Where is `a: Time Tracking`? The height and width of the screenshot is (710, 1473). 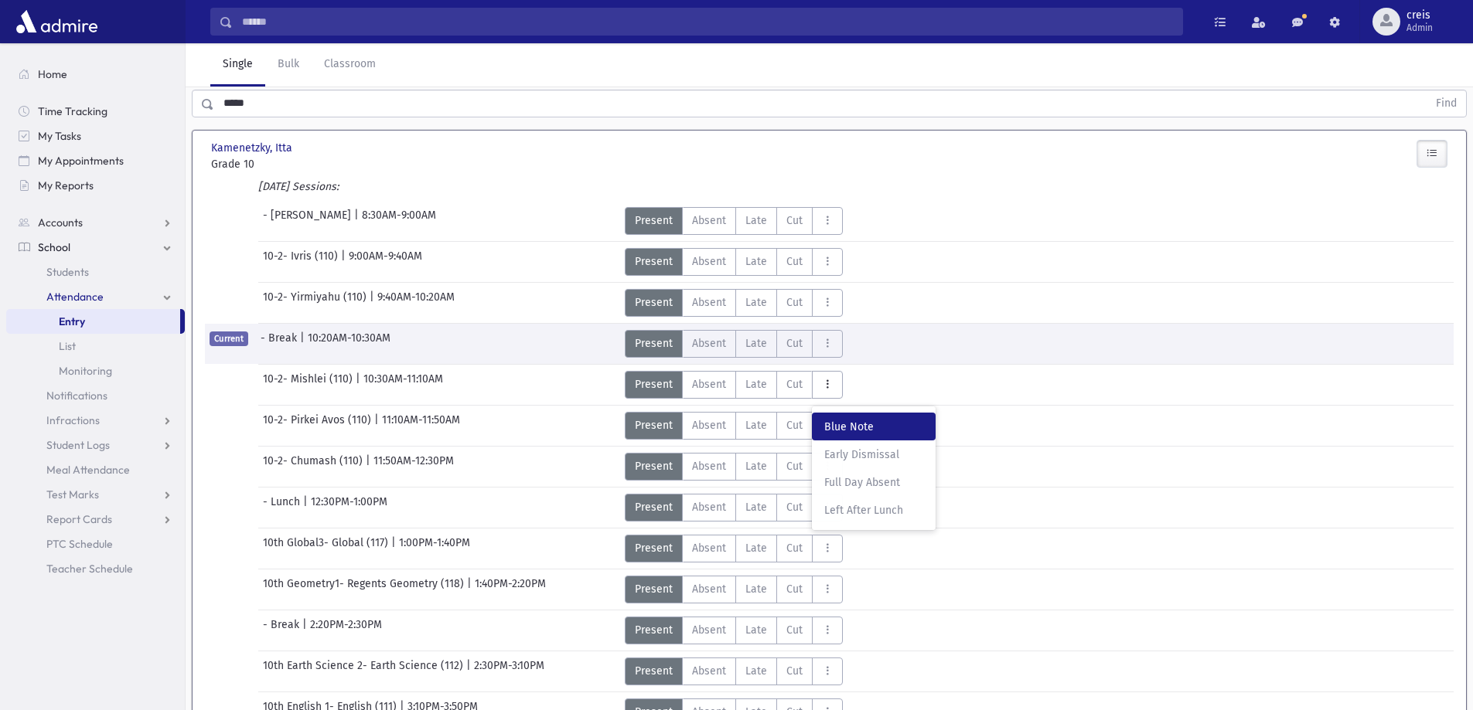 a: Time Tracking is located at coordinates (95, 111).